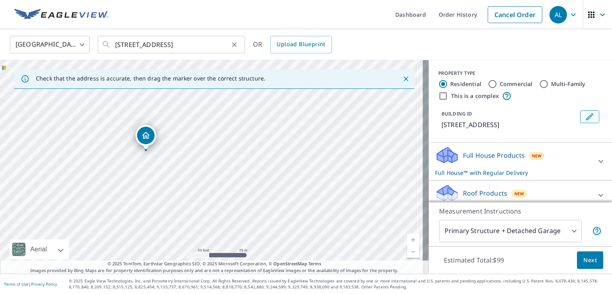 The height and width of the screenshot is (294, 612). Describe the element at coordinates (301, 45) in the screenshot. I see `a: Upload Blueprint` at that location.